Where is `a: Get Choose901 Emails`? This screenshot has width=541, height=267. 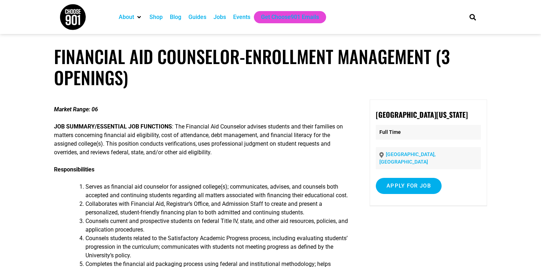 a: Get Choose901 Emails is located at coordinates (290, 17).